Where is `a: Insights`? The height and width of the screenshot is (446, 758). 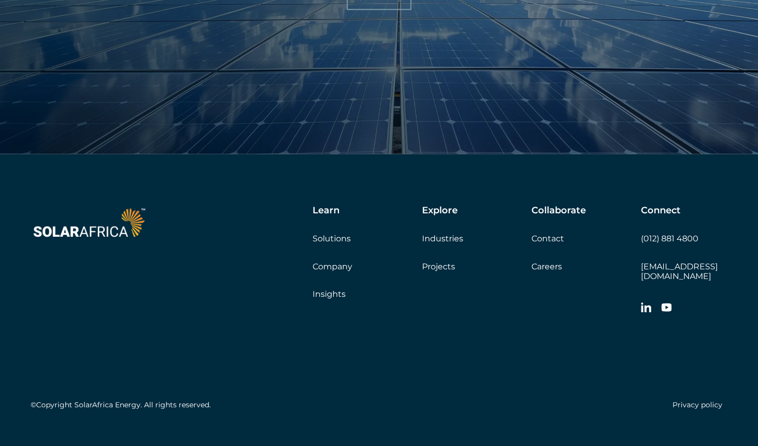 a: Insights is located at coordinates (329, 294).